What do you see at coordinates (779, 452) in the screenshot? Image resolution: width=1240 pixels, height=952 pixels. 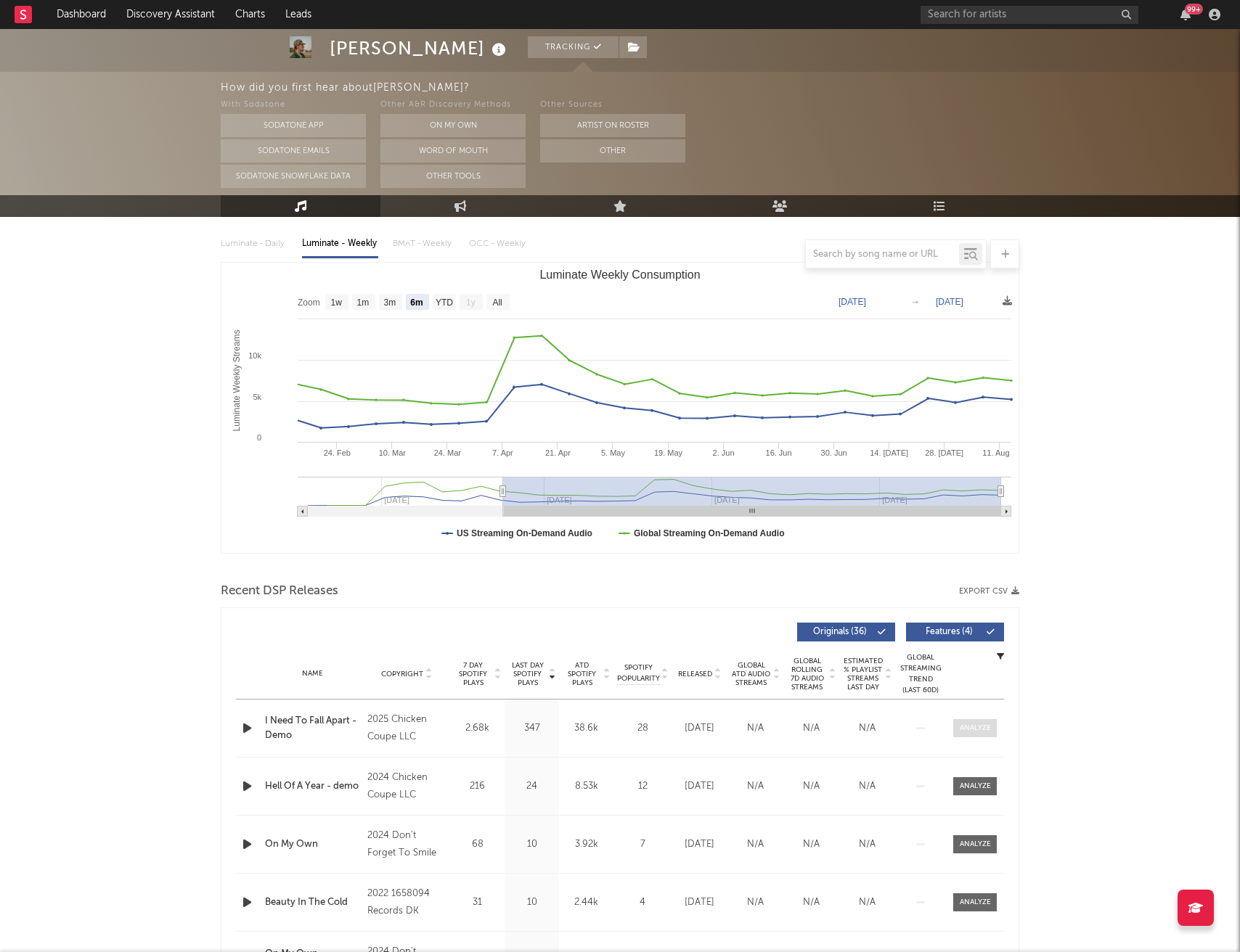 I see `text: 16. Jun` at bounding box center [779, 452].